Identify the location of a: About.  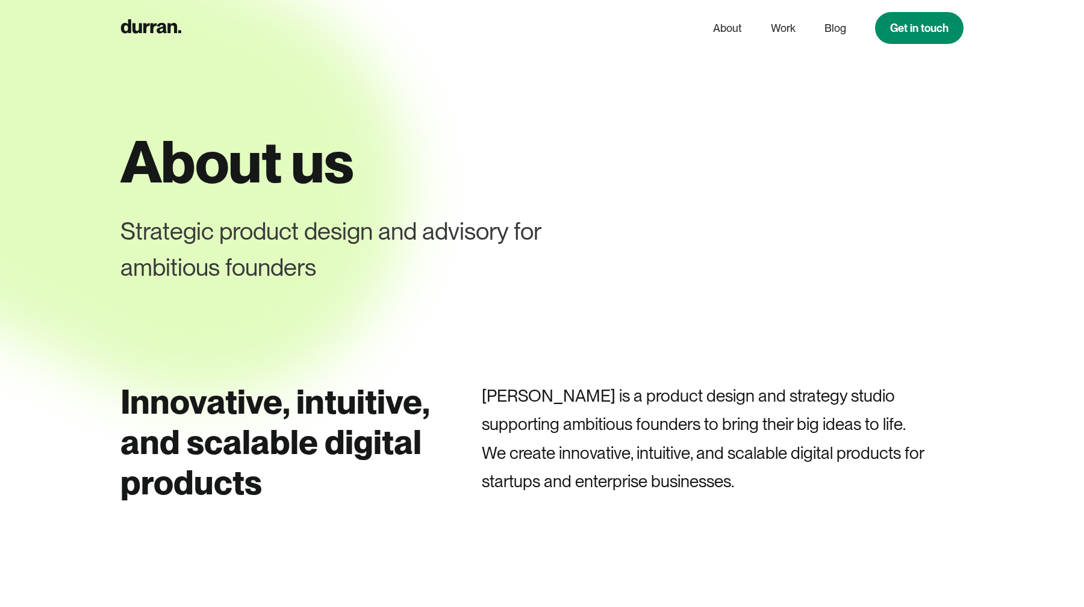
(728, 28).